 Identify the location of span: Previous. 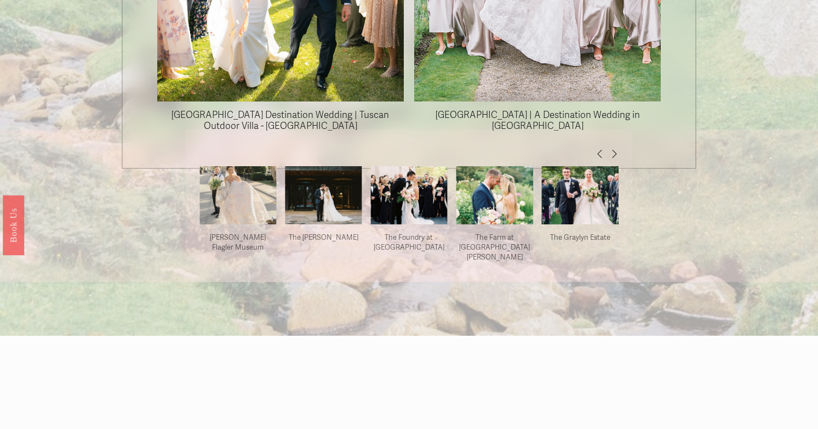
(600, 153).